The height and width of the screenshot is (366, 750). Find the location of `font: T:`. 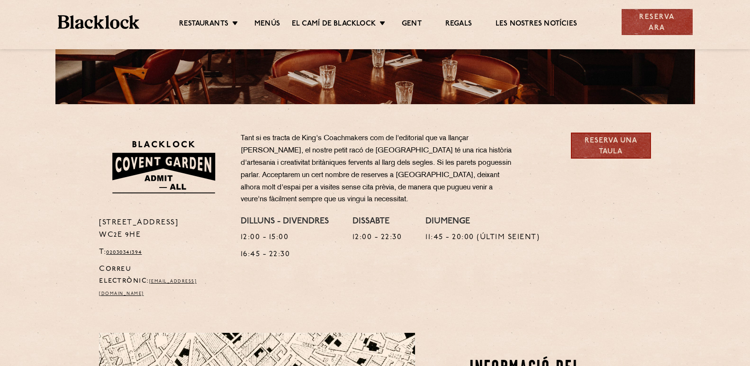

font: T: is located at coordinates (102, 252).